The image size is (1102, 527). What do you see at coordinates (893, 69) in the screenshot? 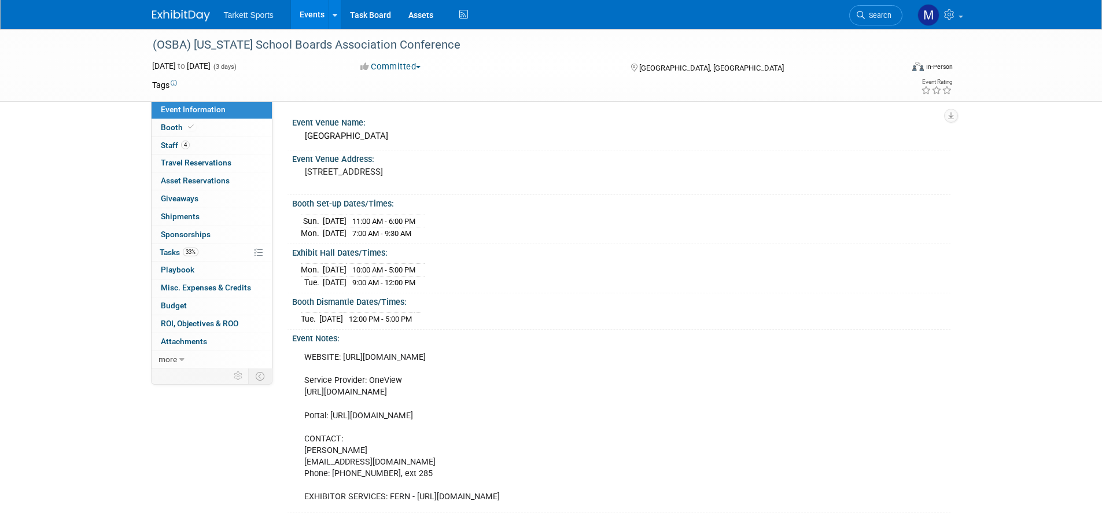
I see `div: Event Format` at bounding box center [893, 69].